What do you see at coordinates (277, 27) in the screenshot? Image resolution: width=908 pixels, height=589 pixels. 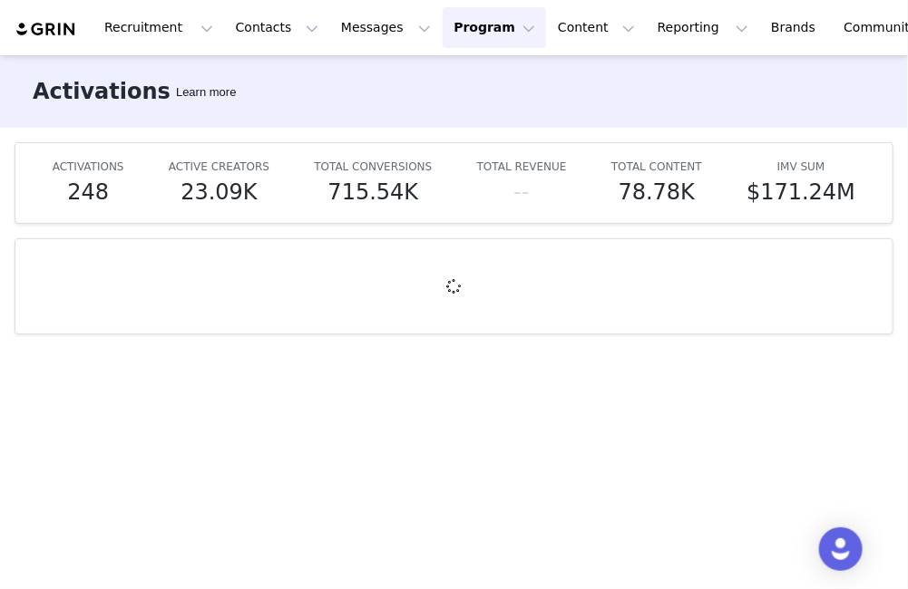 I see `button: Contacts` at bounding box center [277, 27].